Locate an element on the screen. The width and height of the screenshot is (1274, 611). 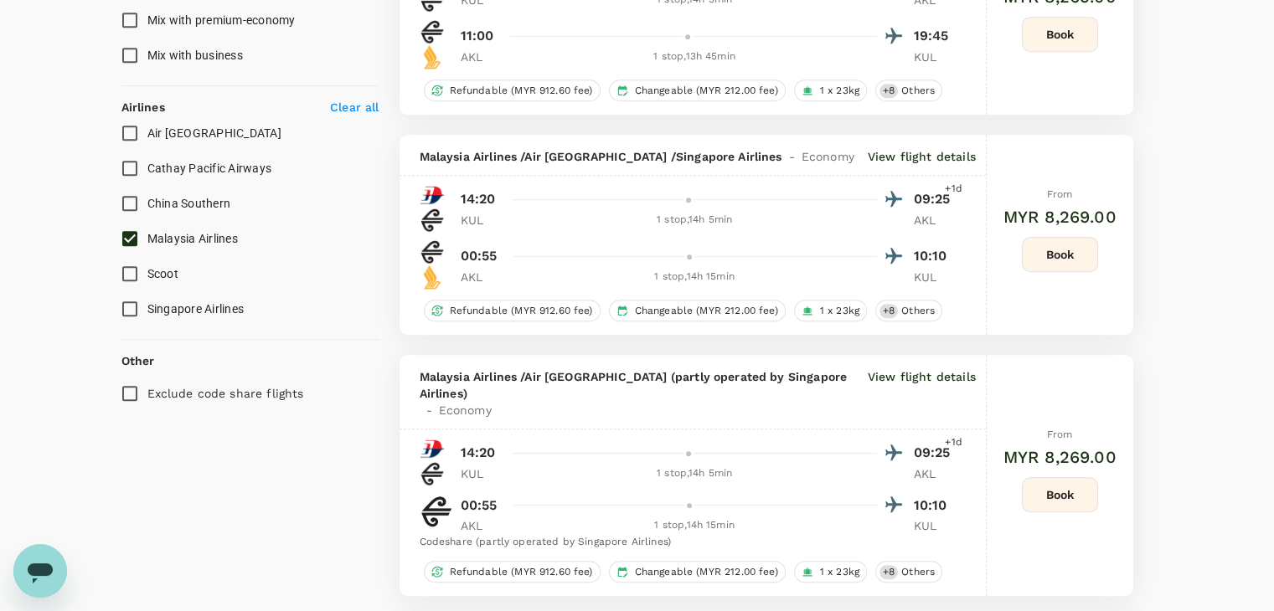
p: Clear all is located at coordinates (354, 107).